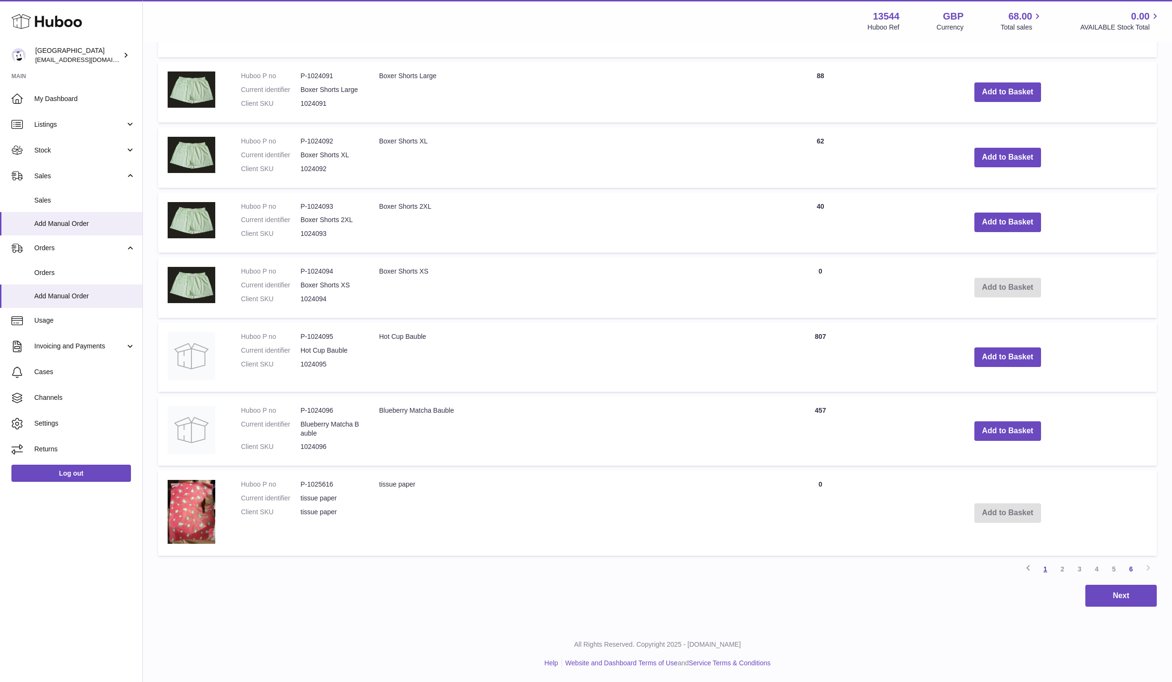  Describe the element at coordinates (576, 357) in the screenshot. I see `td: Hot Cup Bauble` at that location.